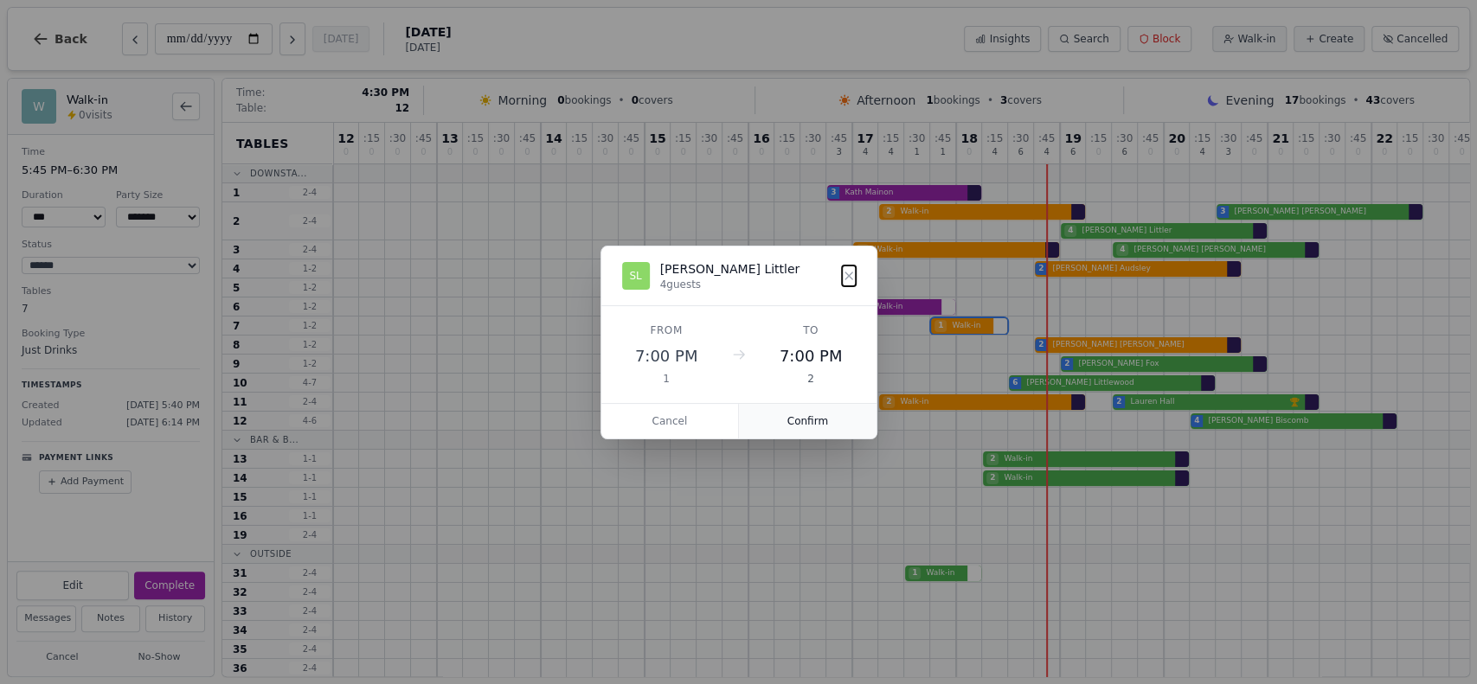 Image resolution: width=1477 pixels, height=684 pixels. What do you see at coordinates (666, 379) in the screenshot?
I see `div: 1` at bounding box center [666, 379].